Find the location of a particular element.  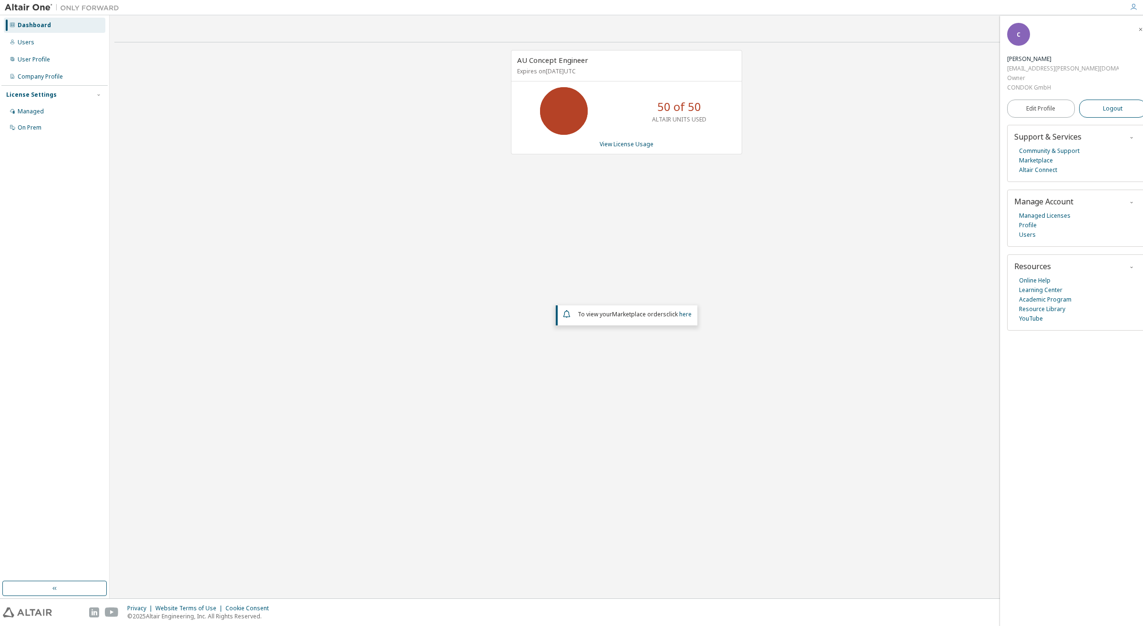

div: User Profile is located at coordinates (34, 60).